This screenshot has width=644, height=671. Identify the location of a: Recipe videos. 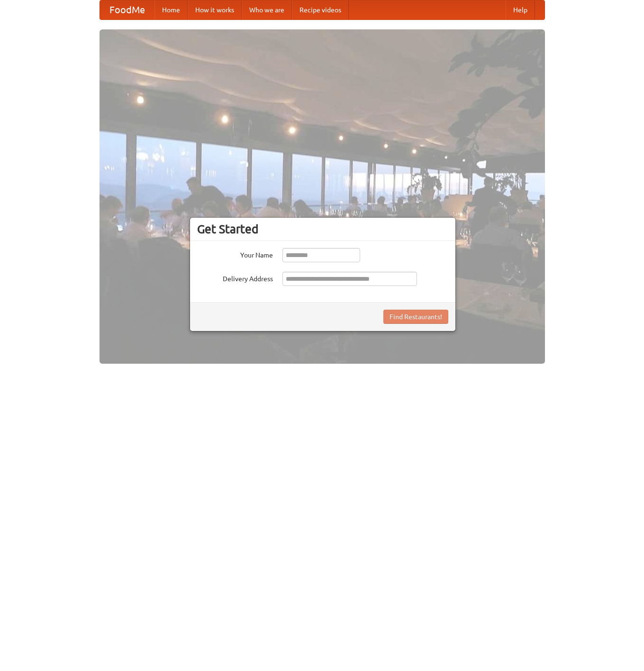
(321, 10).